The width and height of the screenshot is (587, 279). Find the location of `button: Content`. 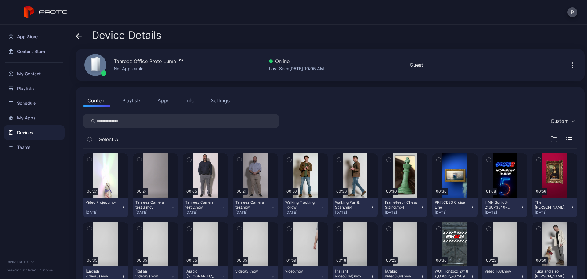

button: Content is located at coordinates (97, 100).